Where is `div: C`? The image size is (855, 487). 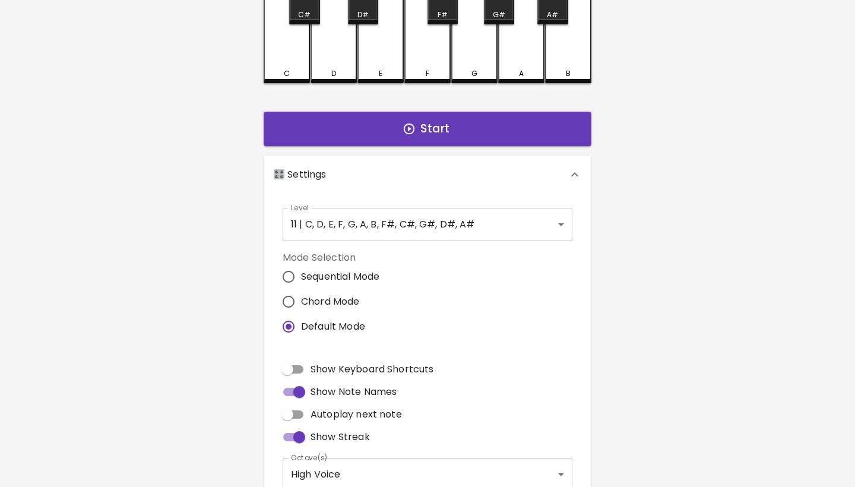 div: C is located at coordinates (287, 74).